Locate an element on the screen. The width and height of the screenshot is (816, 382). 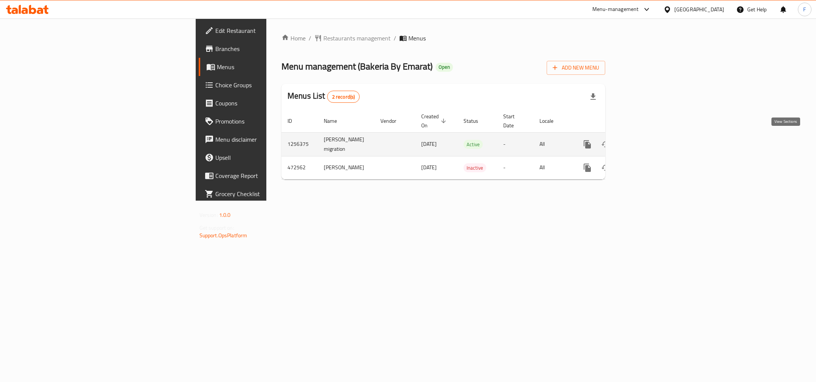
table: enhanced table is located at coordinates (469, 144).